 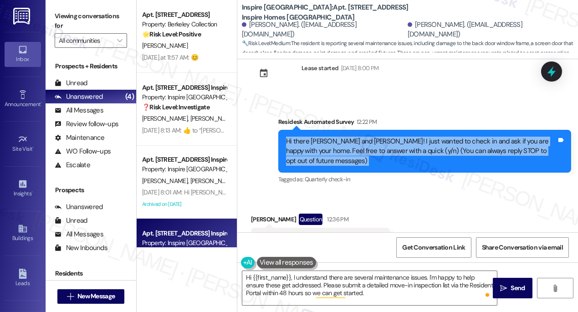 I want to click on strong: 🔧 Risk Level: Medium, so click(x=266, y=43).